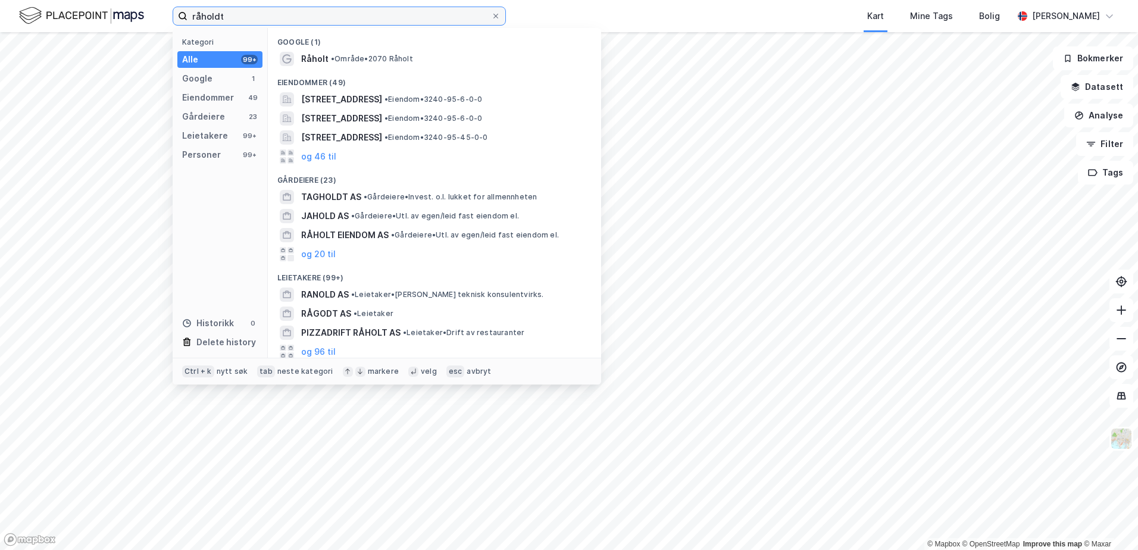 This screenshot has height=550, width=1138. Describe the element at coordinates (208, 98) in the screenshot. I see `div: Eiendommer` at that location.